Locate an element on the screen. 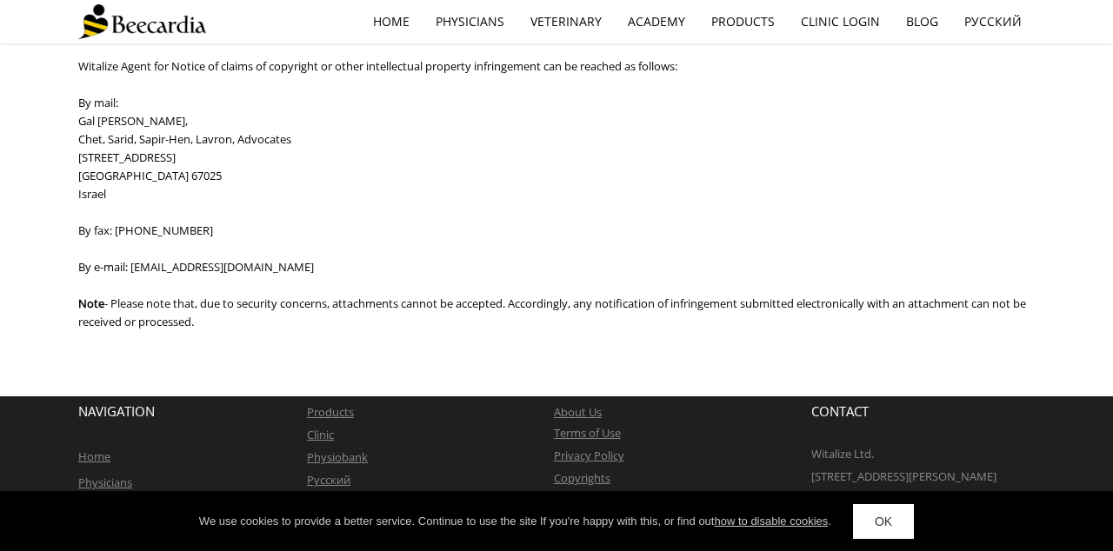 Image resolution: width=1113 pixels, height=551 pixels. a: Clinic Login is located at coordinates (840, 22).